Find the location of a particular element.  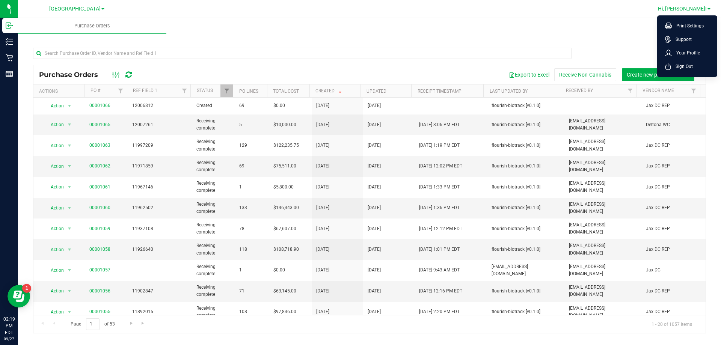

a: 00001065 is located at coordinates (100, 125).